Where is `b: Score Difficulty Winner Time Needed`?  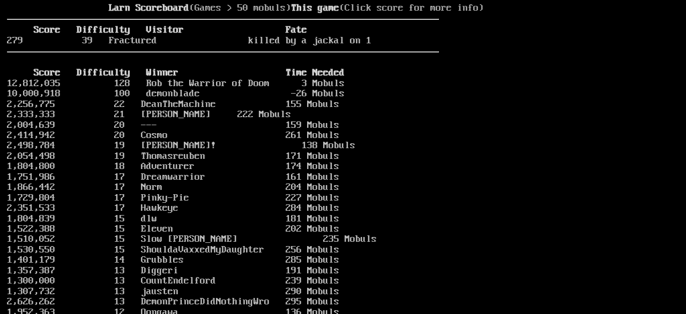 b: Score Difficulty Winner Time Needed is located at coordinates (189, 73).